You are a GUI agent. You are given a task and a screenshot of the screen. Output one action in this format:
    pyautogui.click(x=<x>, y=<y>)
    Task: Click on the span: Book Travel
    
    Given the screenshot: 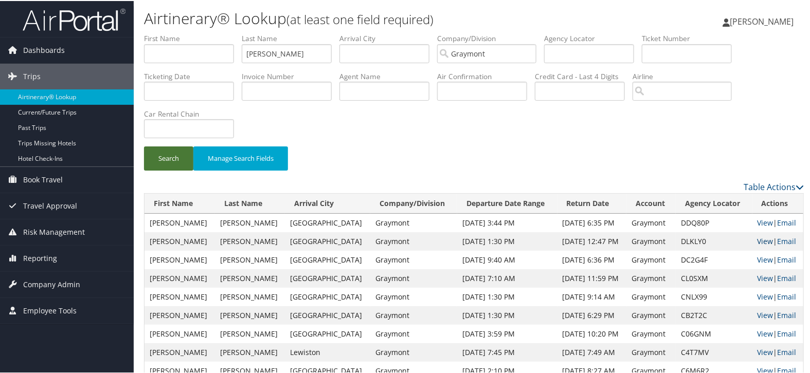 What is the action you would take?
    pyautogui.click(x=43, y=179)
    